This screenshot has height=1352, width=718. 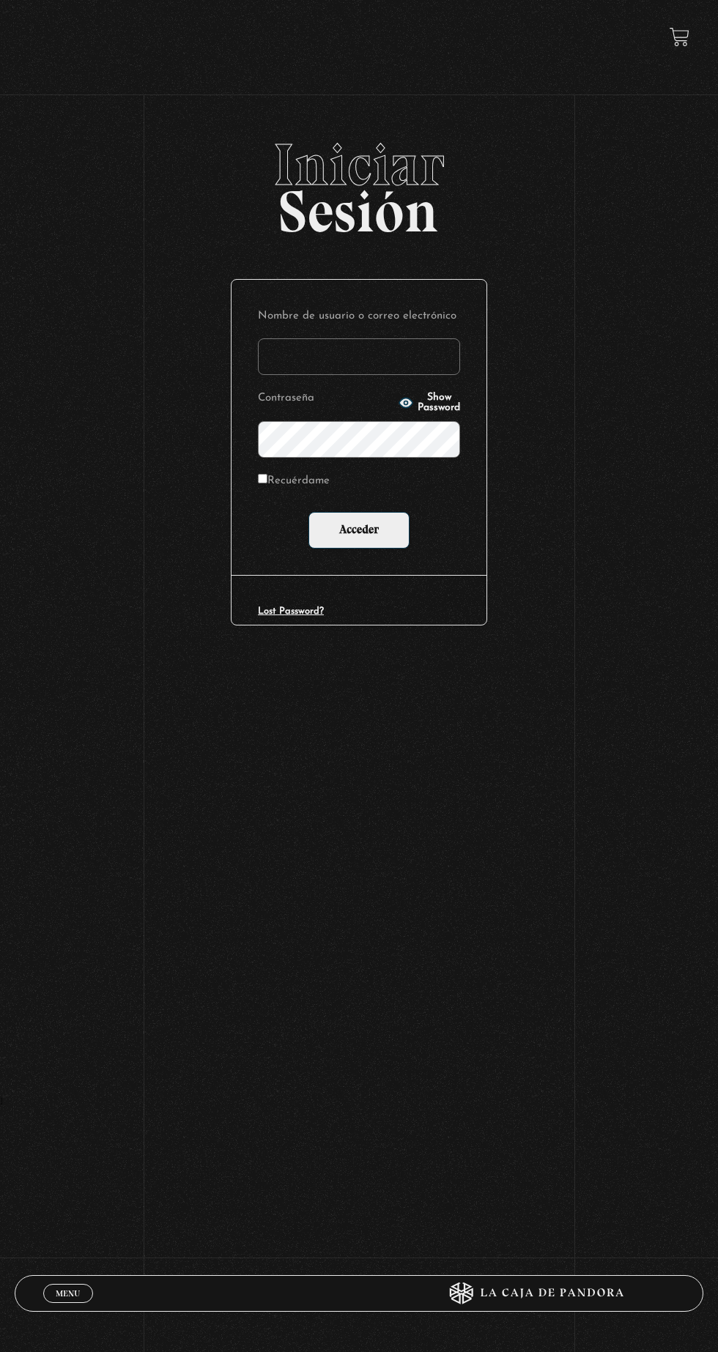 What do you see at coordinates (294, 481) in the screenshot?
I see `label: Recuérdame` at bounding box center [294, 481].